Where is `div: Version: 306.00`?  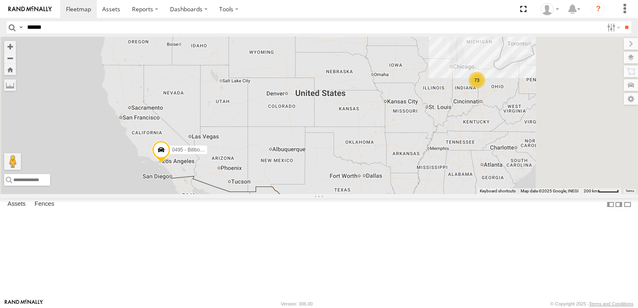 div: Version: 306.00 is located at coordinates (297, 304).